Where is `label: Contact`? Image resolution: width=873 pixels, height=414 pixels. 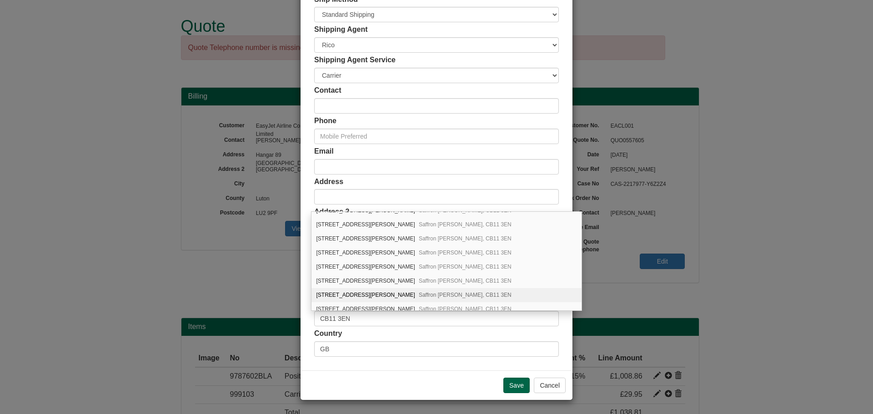
label: Contact is located at coordinates (328, 90).